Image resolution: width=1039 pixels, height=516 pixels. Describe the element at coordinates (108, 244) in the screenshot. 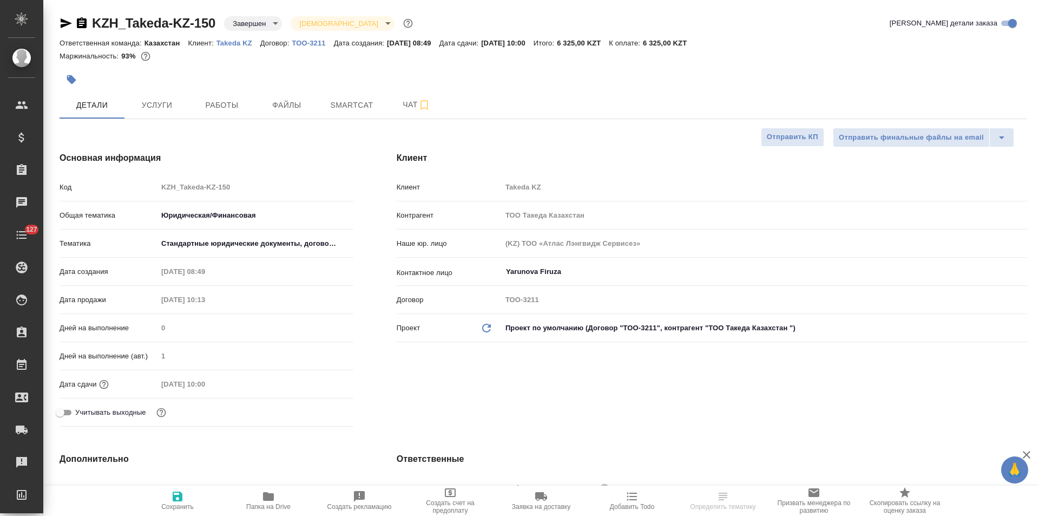

I see `p: Тематика` at that location.